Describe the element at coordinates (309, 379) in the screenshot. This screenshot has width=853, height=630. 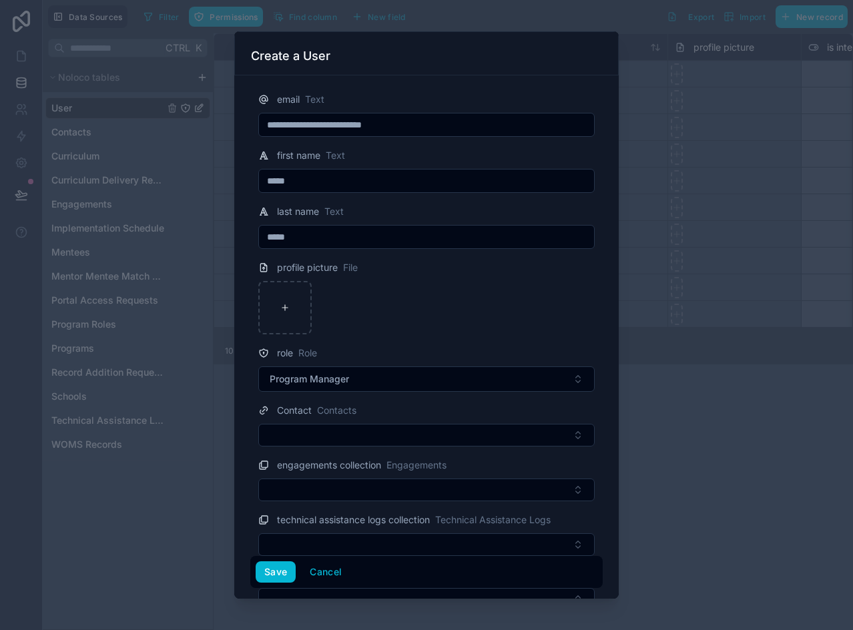
I see `span: Program Manager` at that location.